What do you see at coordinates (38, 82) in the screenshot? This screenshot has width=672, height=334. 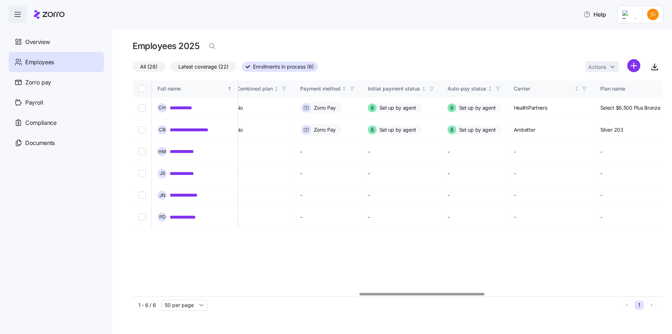 I see `span: Zorro pay` at bounding box center [38, 82].